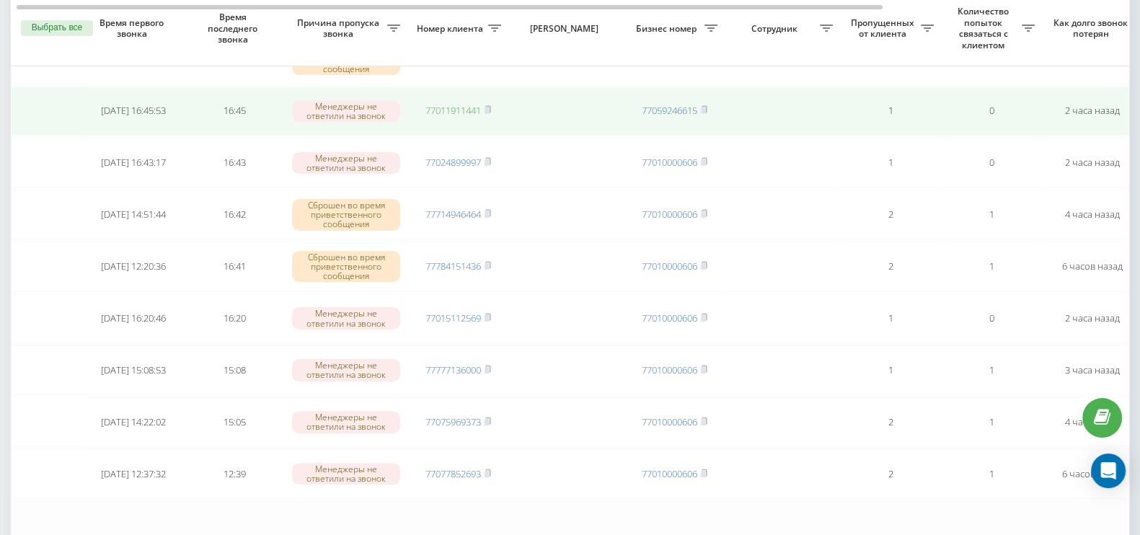 The width and height of the screenshot is (1140, 535). Describe the element at coordinates (668, 29) in the screenshot. I see `span: Бизнес номер` at that location.